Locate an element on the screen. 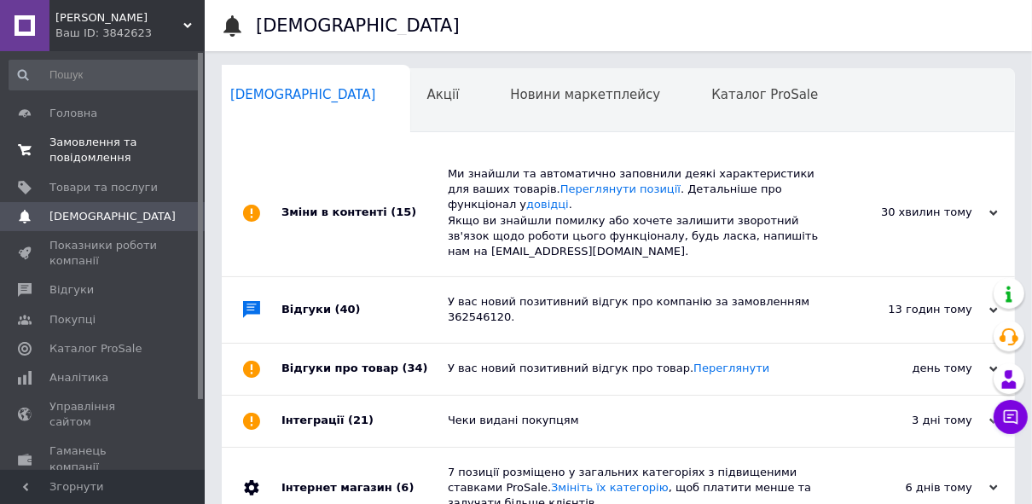 The image size is (1032, 504). span: Товари та послуги is located at coordinates (103, 188).